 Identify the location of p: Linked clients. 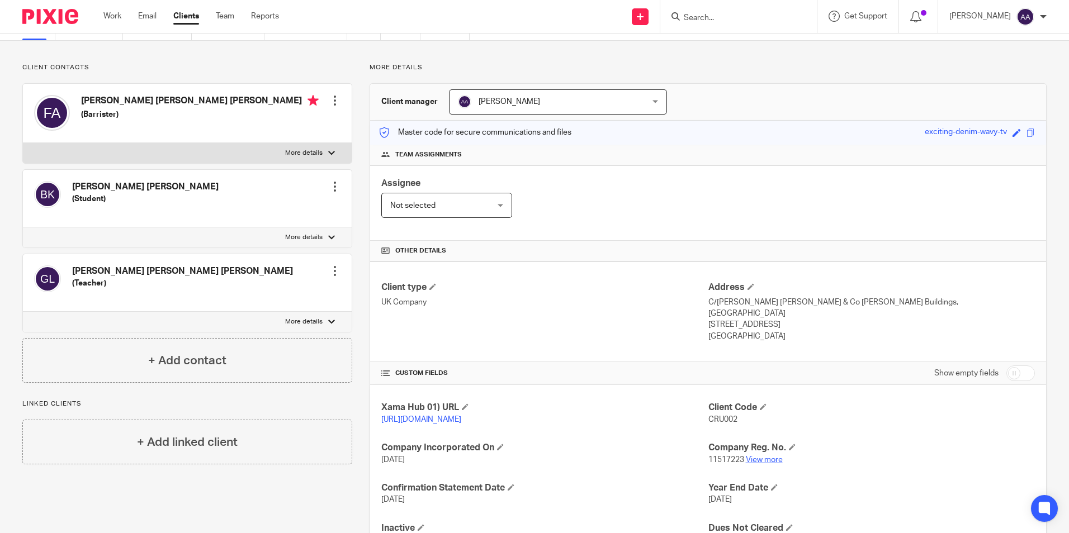
(187, 404).